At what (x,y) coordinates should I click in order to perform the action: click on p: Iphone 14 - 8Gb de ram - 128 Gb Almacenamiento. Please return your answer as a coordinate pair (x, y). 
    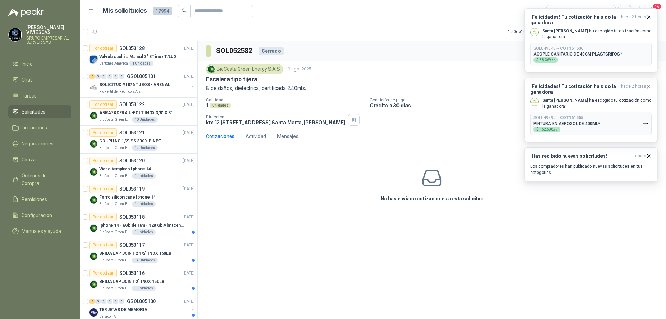
    Looking at the image, I should click on (142, 225).